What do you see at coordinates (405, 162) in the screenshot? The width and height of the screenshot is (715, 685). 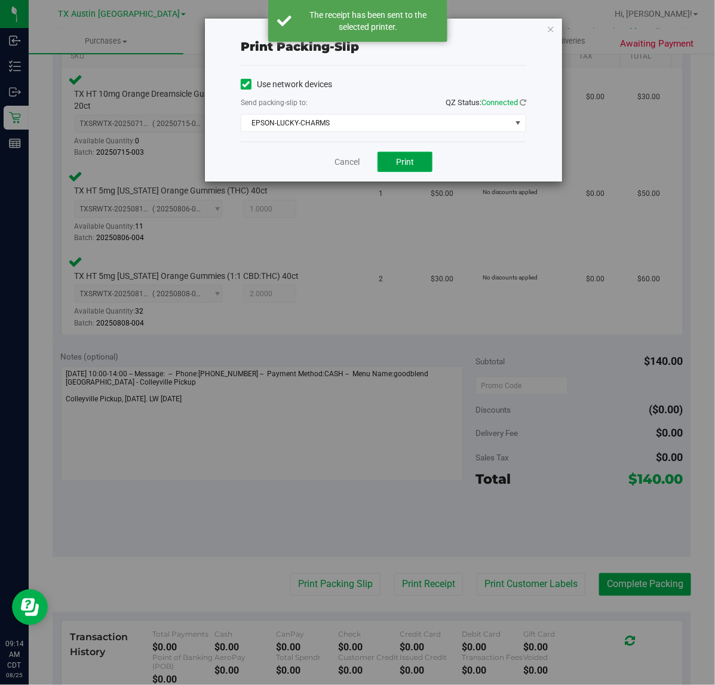 I see `button: Print` at bounding box center [405, 162].